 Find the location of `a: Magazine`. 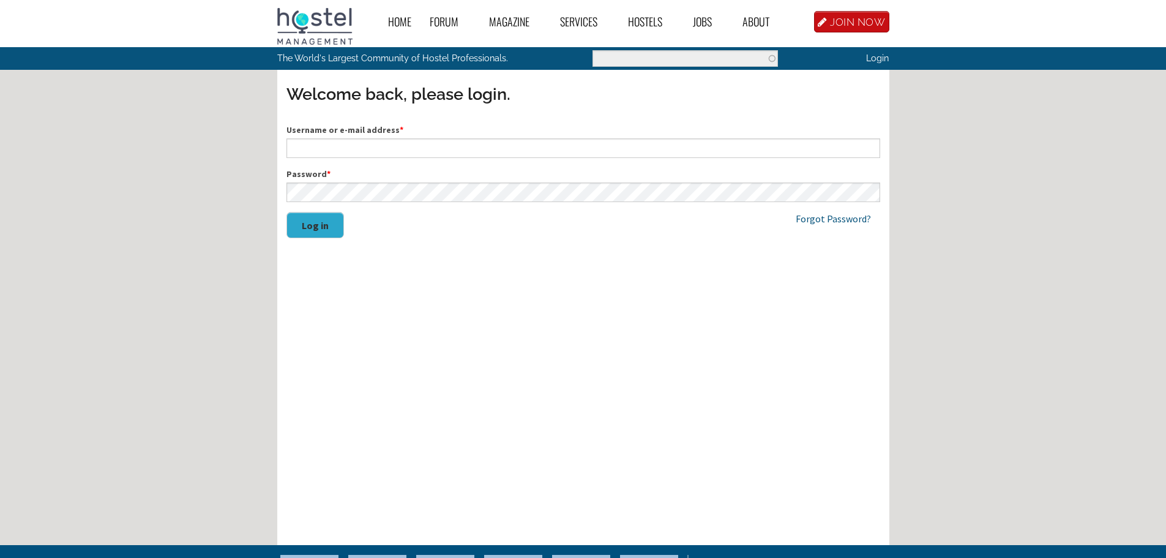

a: Magazine is located at coordinates (515, 21).